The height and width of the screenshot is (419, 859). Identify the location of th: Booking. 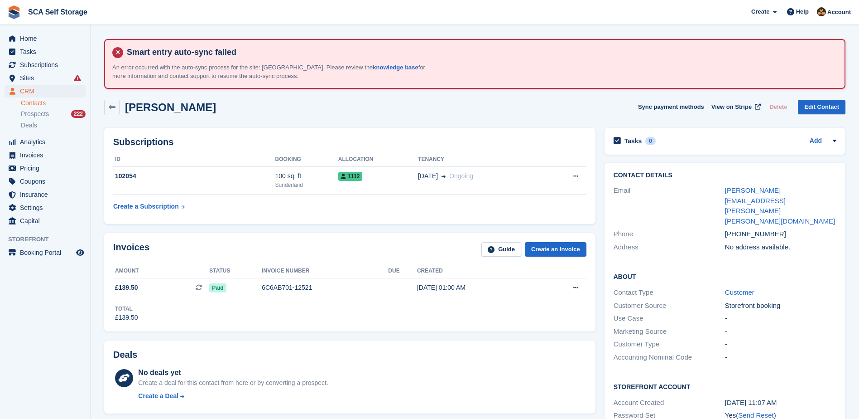
(307, 159).